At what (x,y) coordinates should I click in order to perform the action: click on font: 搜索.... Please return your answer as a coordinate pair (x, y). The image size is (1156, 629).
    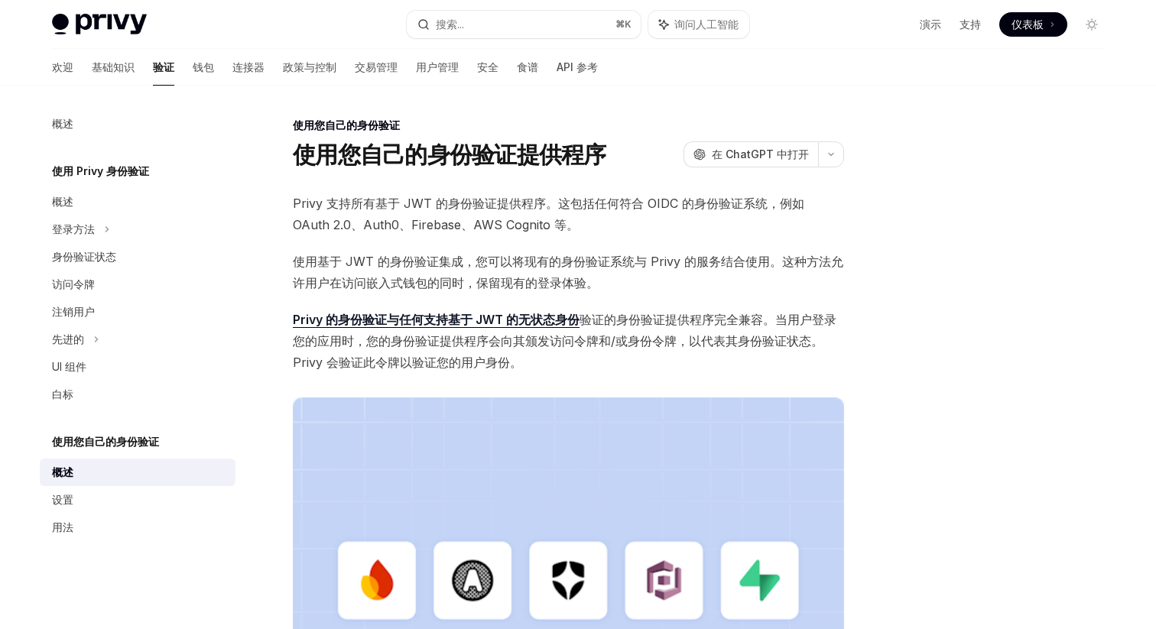
    Looking at the image, I should click on (450, 24).